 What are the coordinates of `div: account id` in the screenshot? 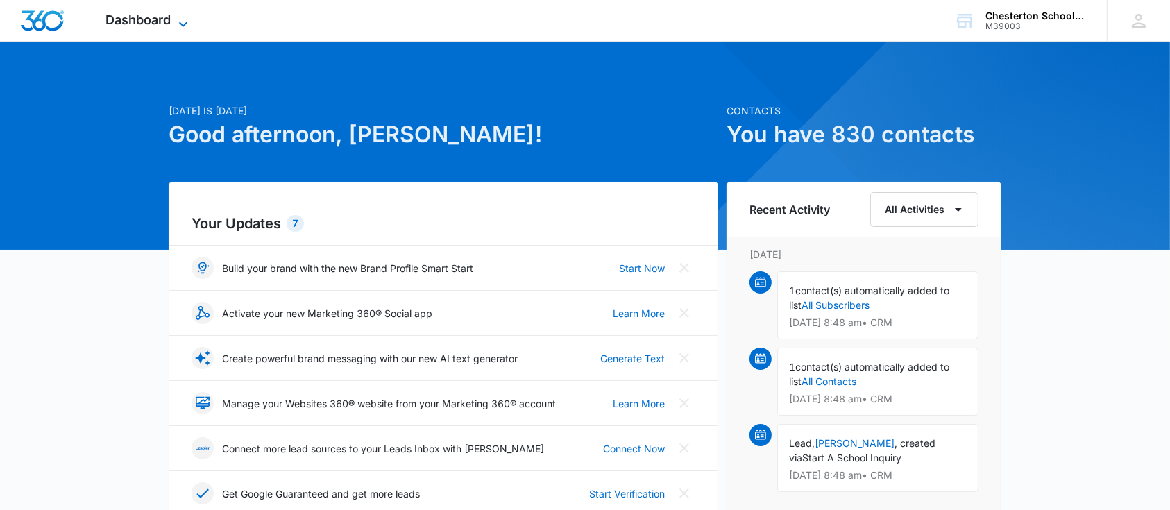 It's located at (1036, 26).